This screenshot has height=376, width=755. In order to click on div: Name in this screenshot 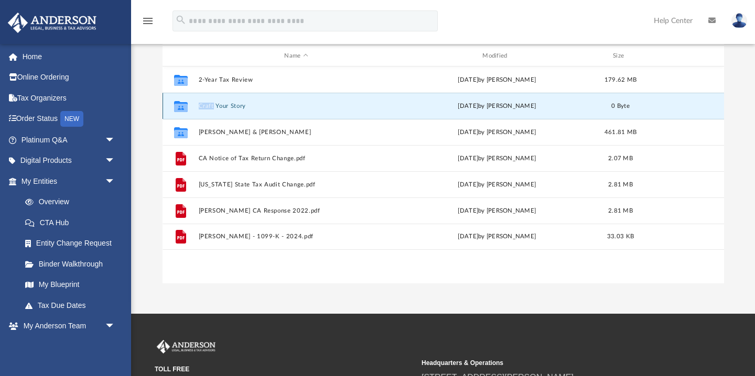, I will do `click(296, 56)`.